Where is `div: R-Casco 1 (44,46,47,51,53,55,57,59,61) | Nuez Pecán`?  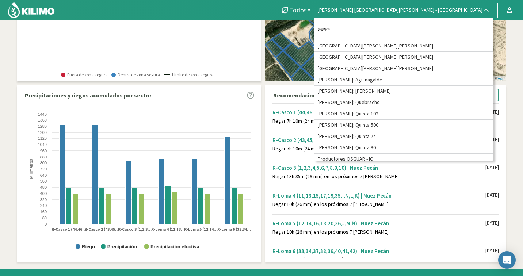
div: R-Casco 1 (44,46,47,51,53,55,57,59,61) | Nuez Pecán is located at coordinates (378, 112).